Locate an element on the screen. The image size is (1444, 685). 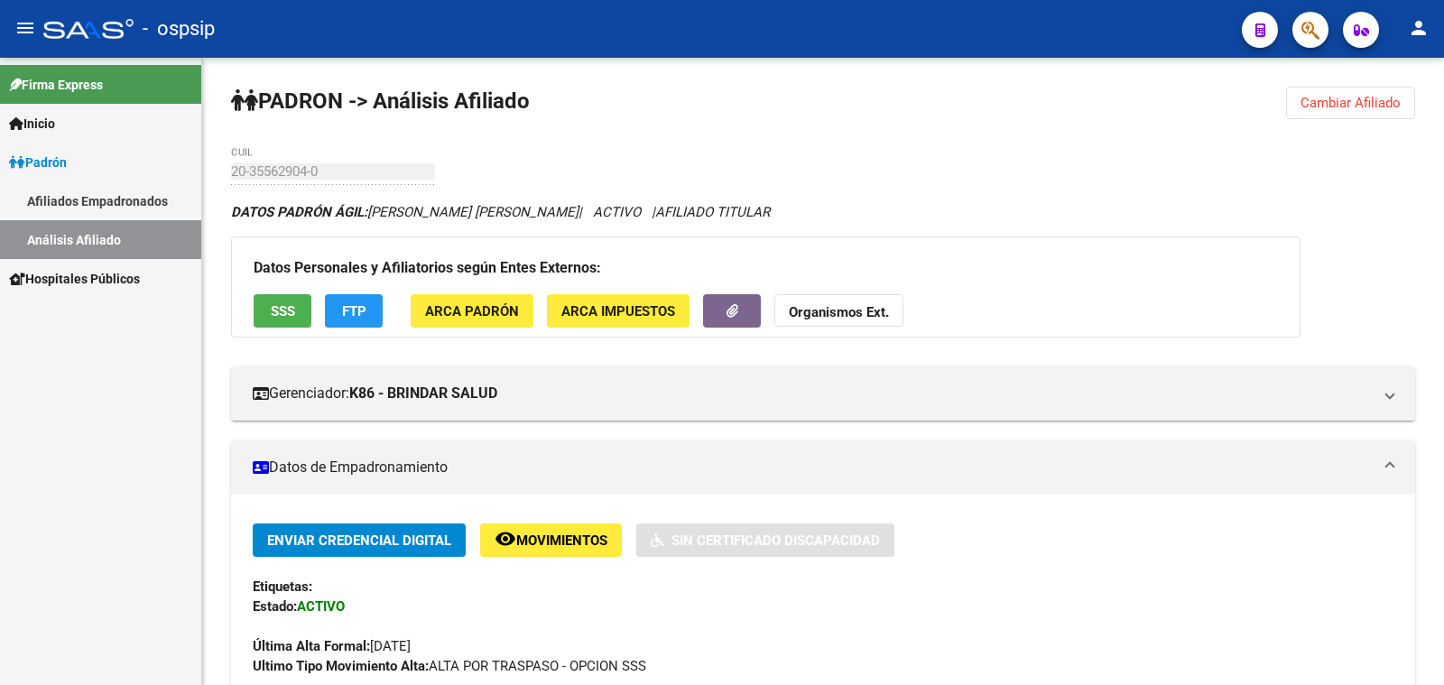
span: ALTA POR TRASPASO - OPCION SSS is located at coordinates (450, 666).